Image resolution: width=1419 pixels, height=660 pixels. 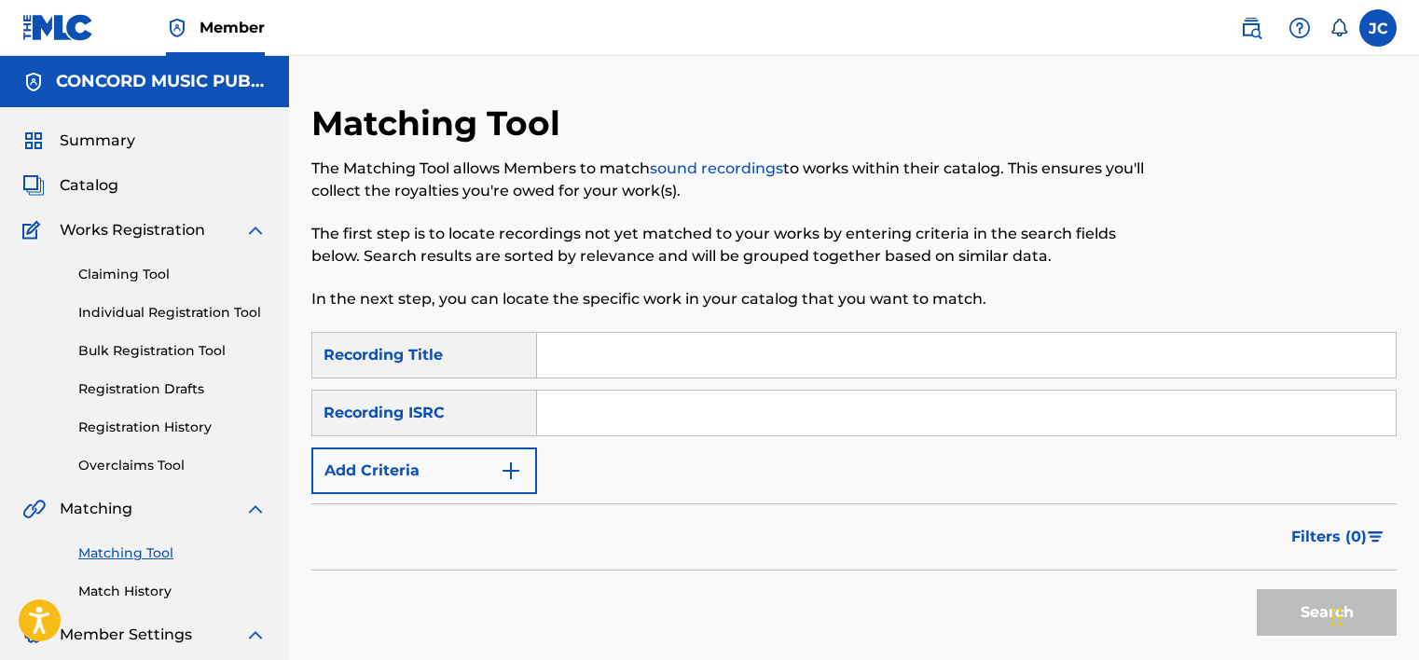 What do you see at coordinates (34, 141) in the screenshot?
I see `img: Summary` at bounding box center [34, 141].